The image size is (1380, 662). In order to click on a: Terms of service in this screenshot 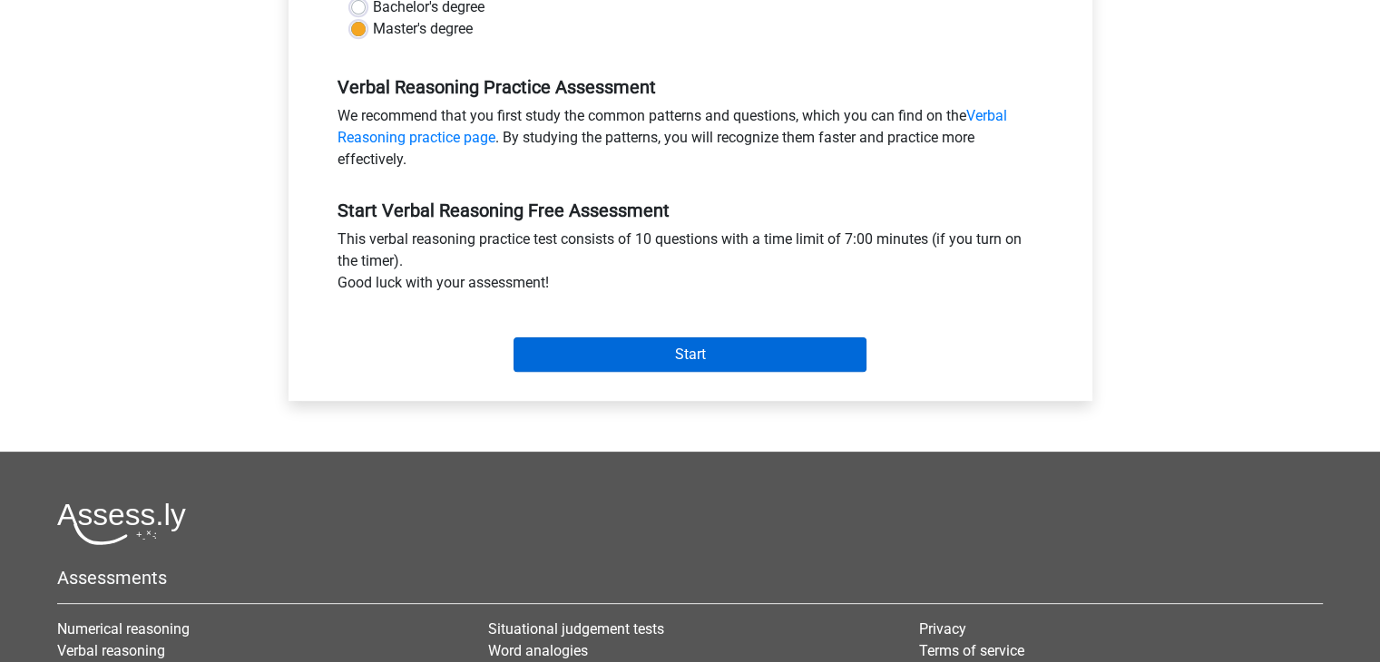, I will do `click(972, 651)`.